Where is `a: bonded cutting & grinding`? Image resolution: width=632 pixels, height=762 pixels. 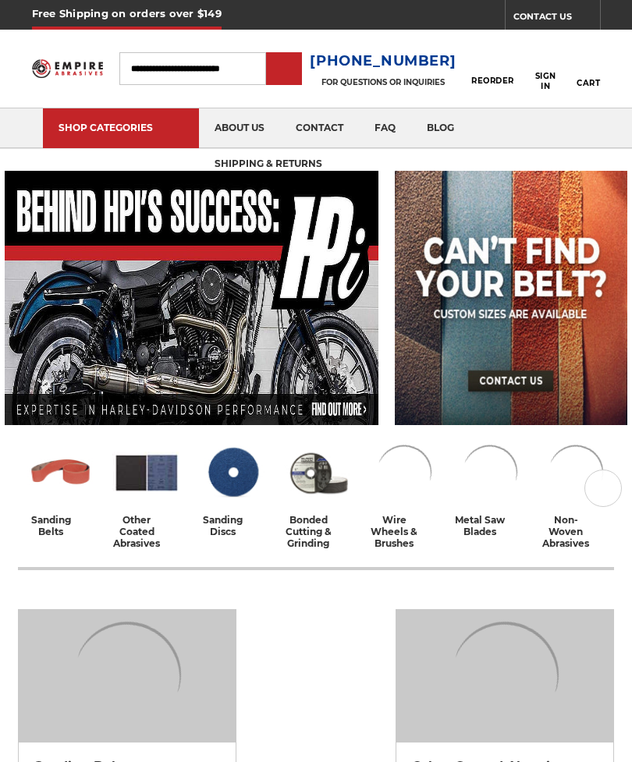
a: bonded cutting & grinding is located at coordinates (318, 494).